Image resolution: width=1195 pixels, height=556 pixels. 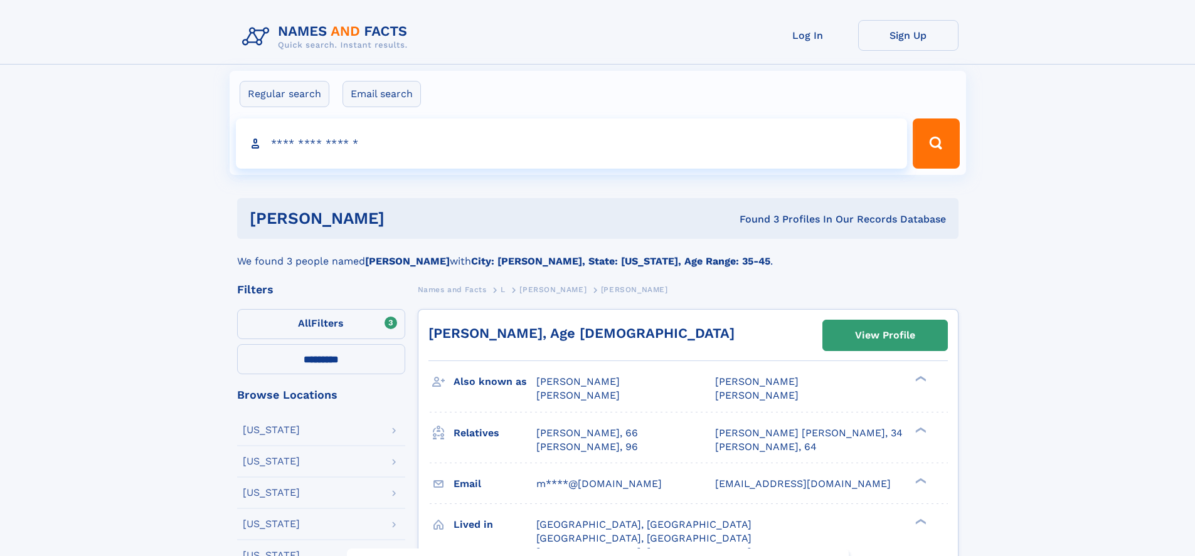 I want to click on label: Filters, so click(x=321, y=324).